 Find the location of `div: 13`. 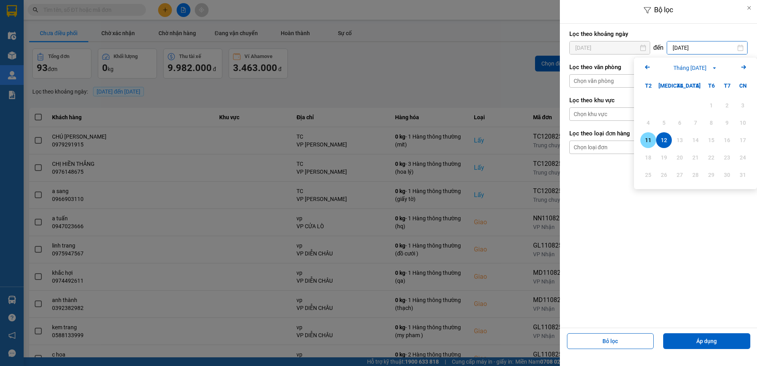

div: 13 is located at coordinates (680, 140).